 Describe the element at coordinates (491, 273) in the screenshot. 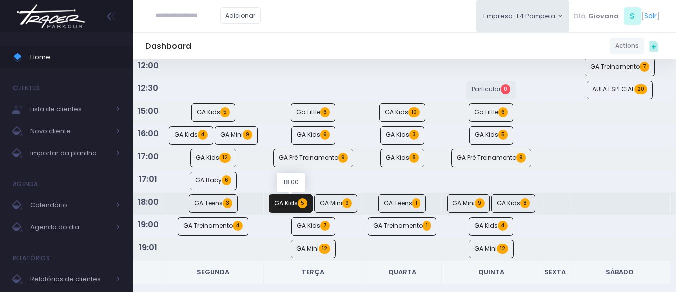

I see `th: Quinta` at that location.